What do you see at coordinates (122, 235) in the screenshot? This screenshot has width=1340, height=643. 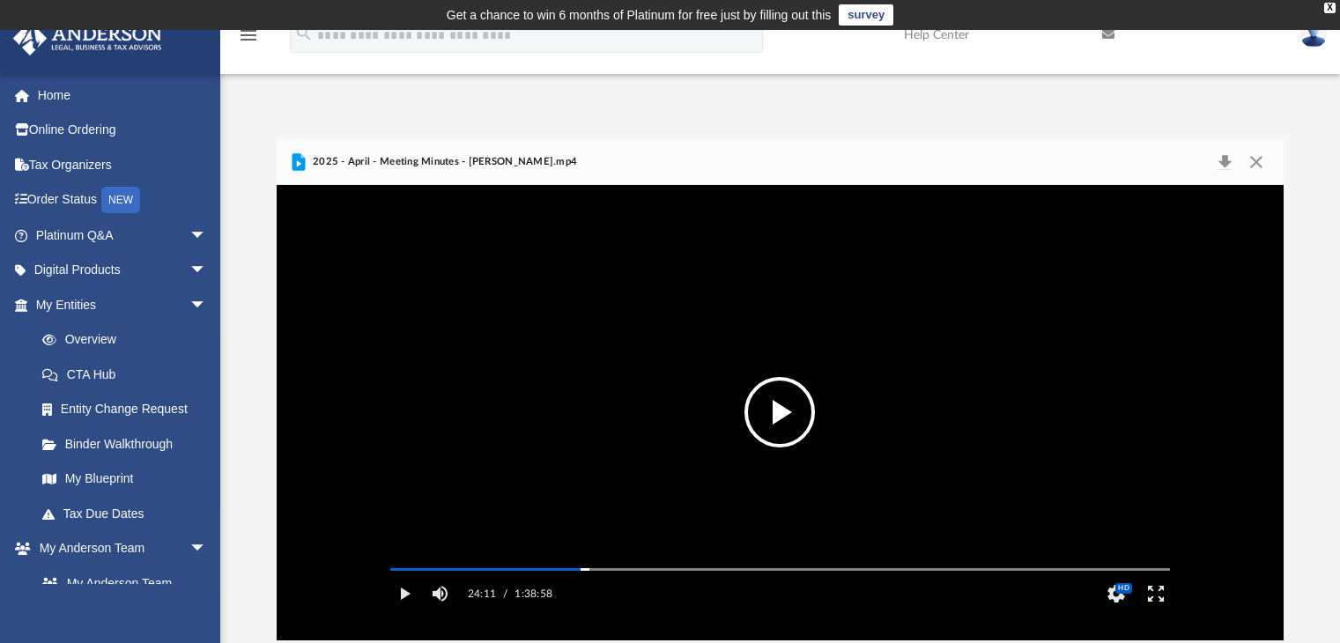 I see `a: Platinum Q&Aarrow_drop_down` at bounding box center [122, 235].